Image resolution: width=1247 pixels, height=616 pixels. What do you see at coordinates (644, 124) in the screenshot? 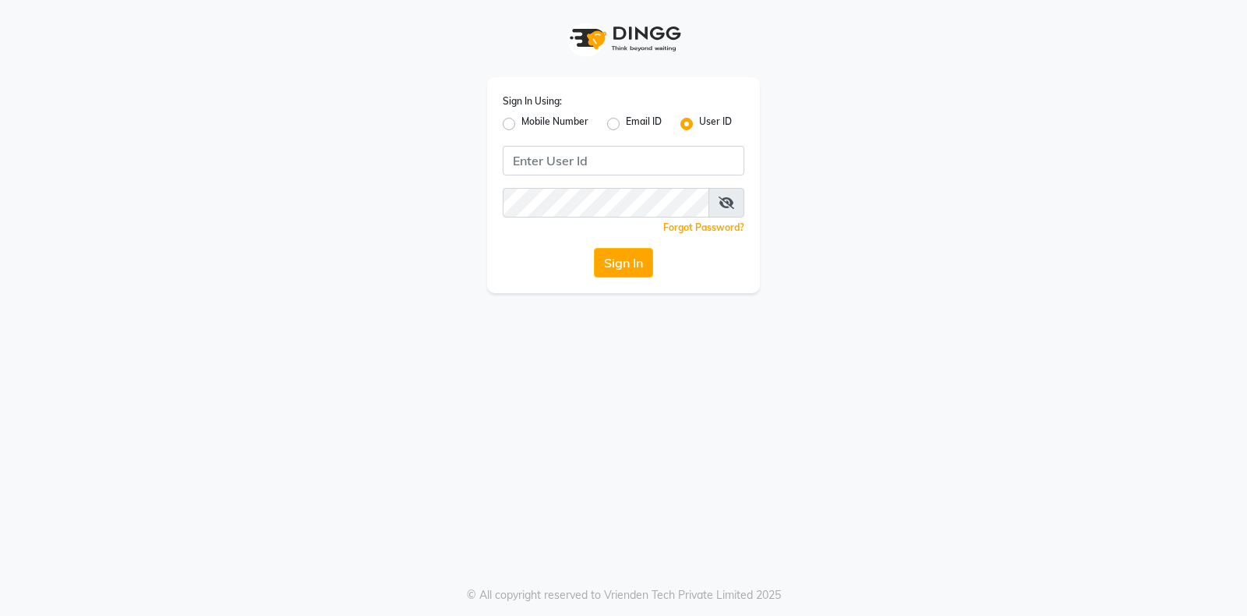
I see `label: Email ID` at bounding box center [644, 124].